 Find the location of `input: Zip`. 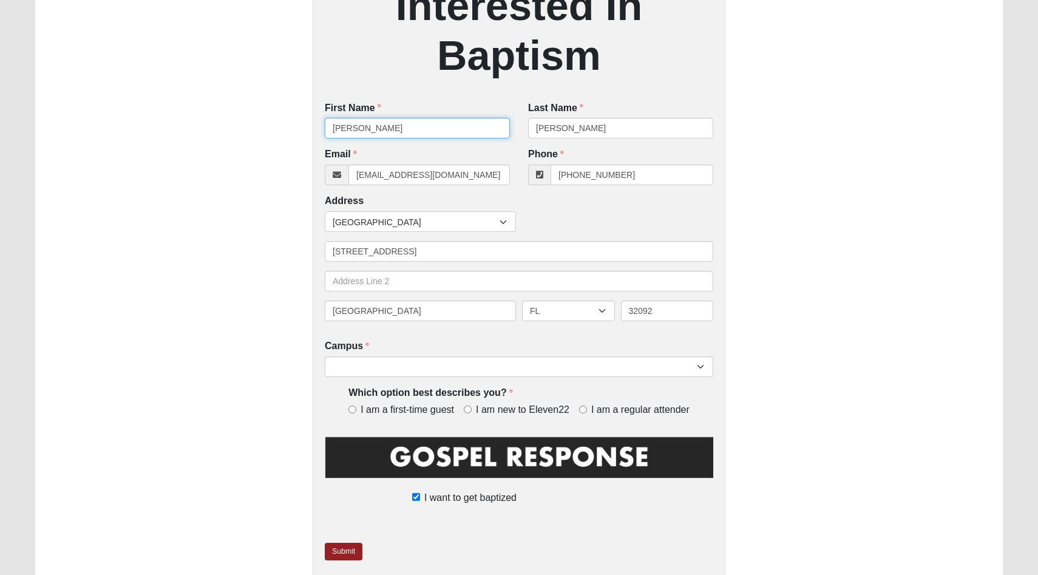

input: Zip is located at coordinates (667, 311).